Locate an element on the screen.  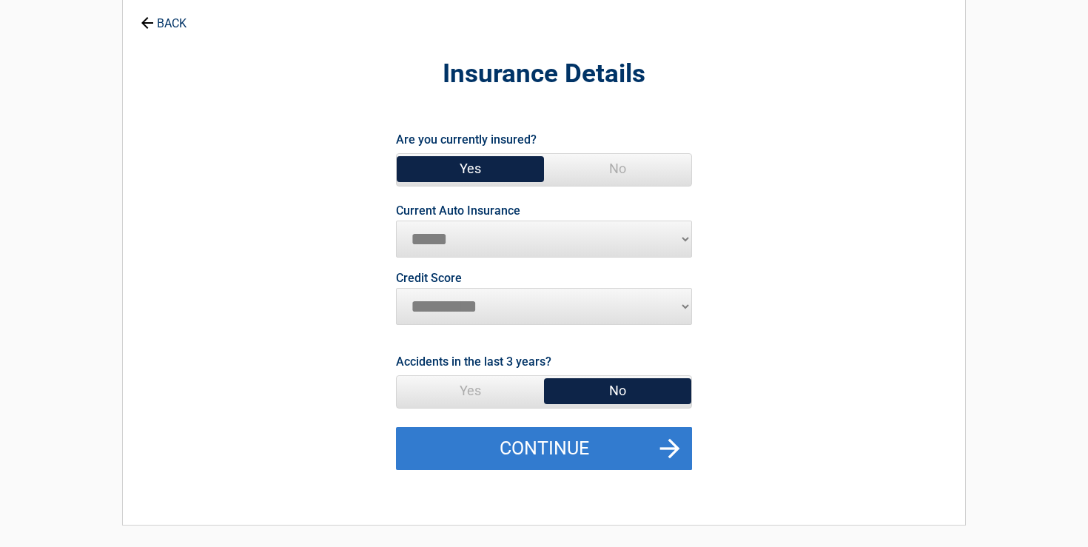
label: Are you currently insured? is located at coordinates (466, 139).